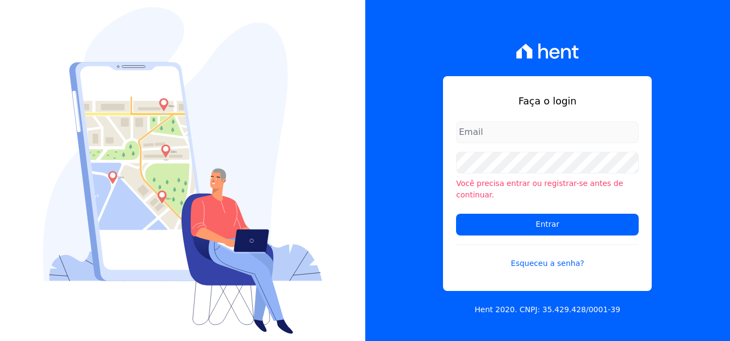 The image size is (730, 341). Describe the element at coordinates (183, 170) in the screenshot. I see `img: Login` at that location.